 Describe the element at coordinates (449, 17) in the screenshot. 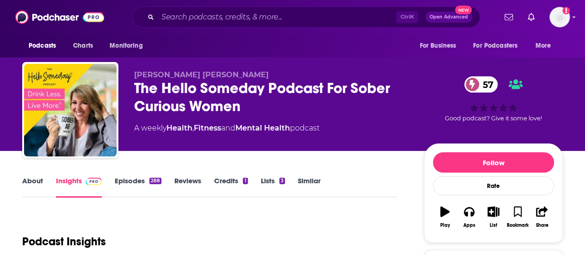

I see `button: Open AdvancedNew` at that location.